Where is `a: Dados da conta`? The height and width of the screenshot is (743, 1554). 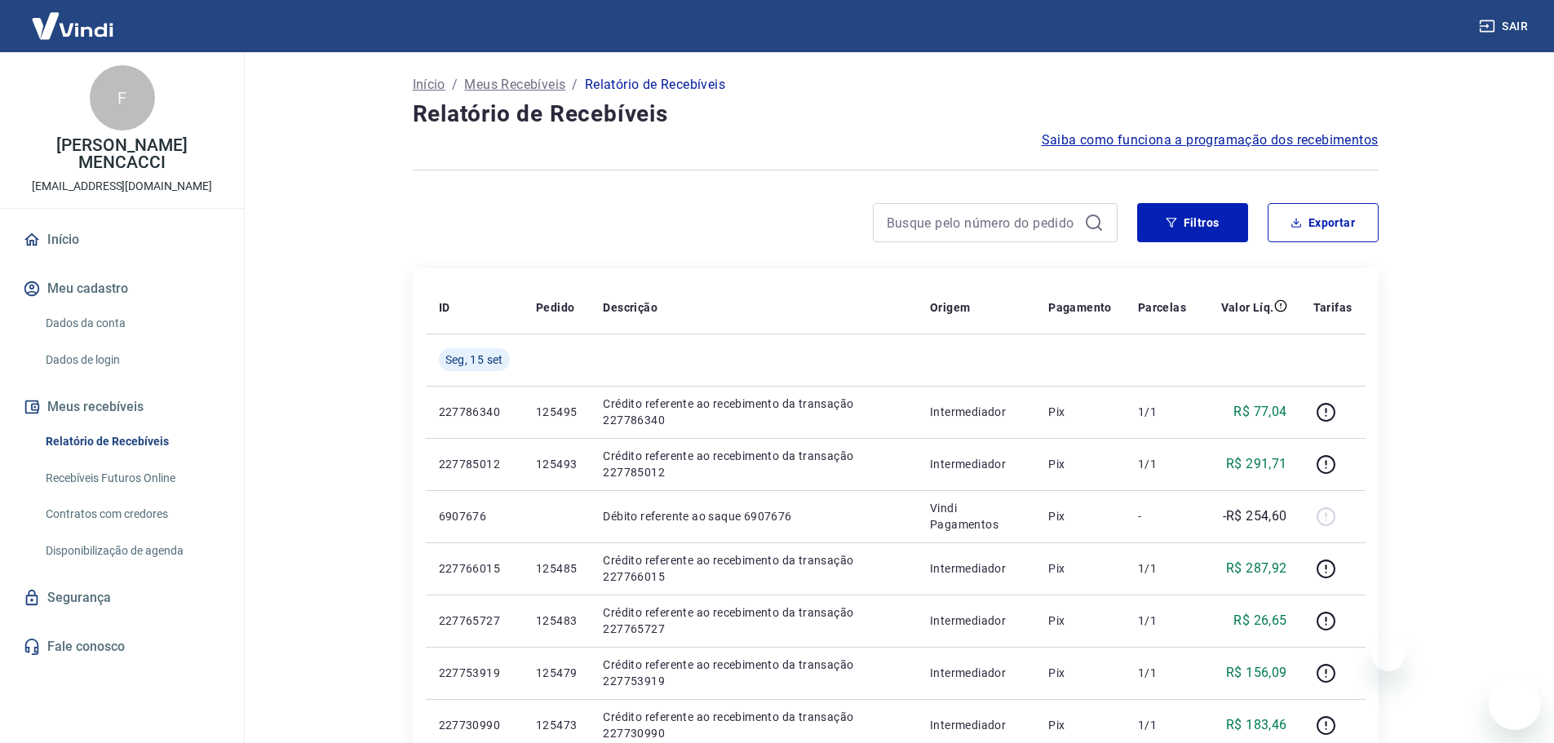 a: Dados da conta is located at coordinates (131, 323).